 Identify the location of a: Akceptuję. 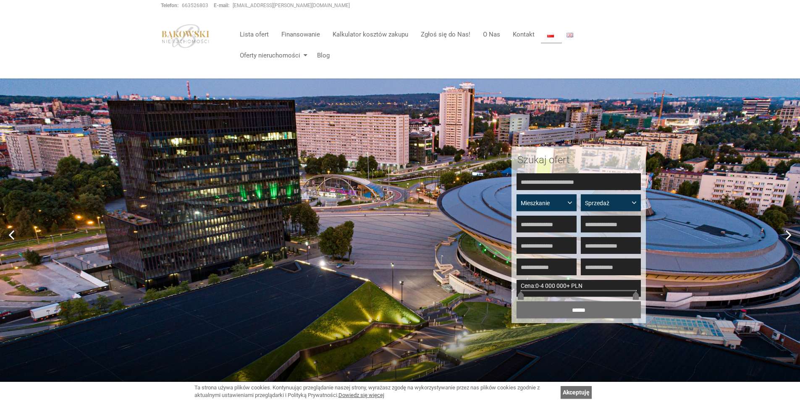
(576, 393).